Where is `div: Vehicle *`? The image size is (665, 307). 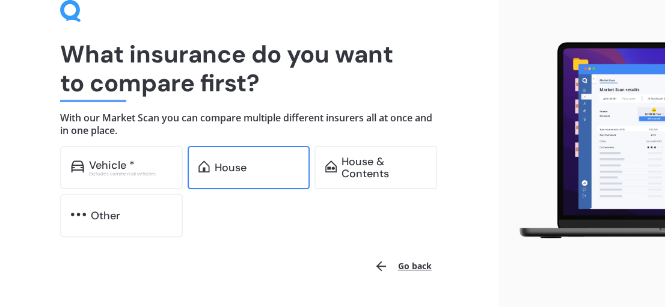
div: Vehicle * is located at coordinates (112, 165).